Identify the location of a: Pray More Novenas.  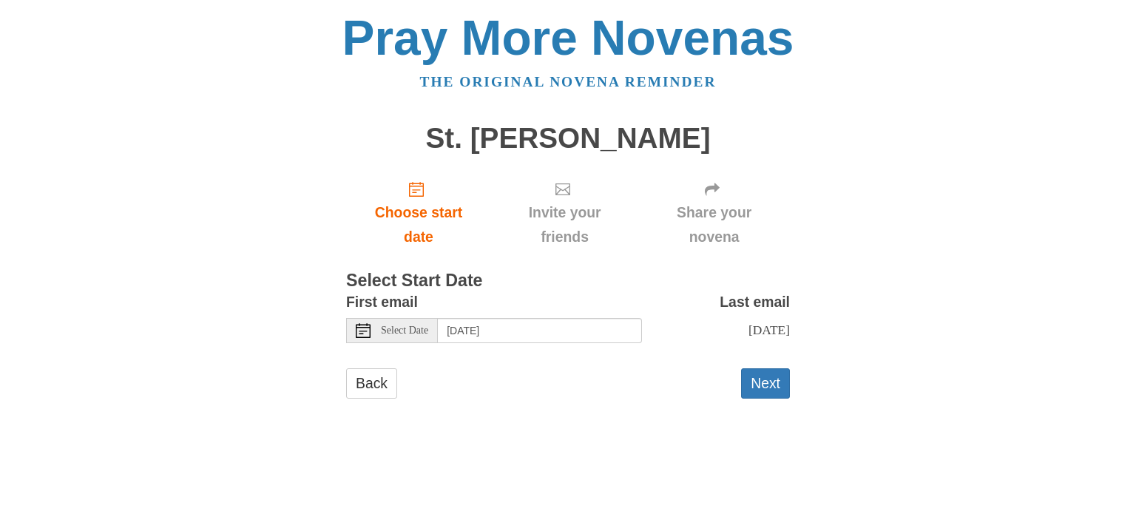
(568, 38).